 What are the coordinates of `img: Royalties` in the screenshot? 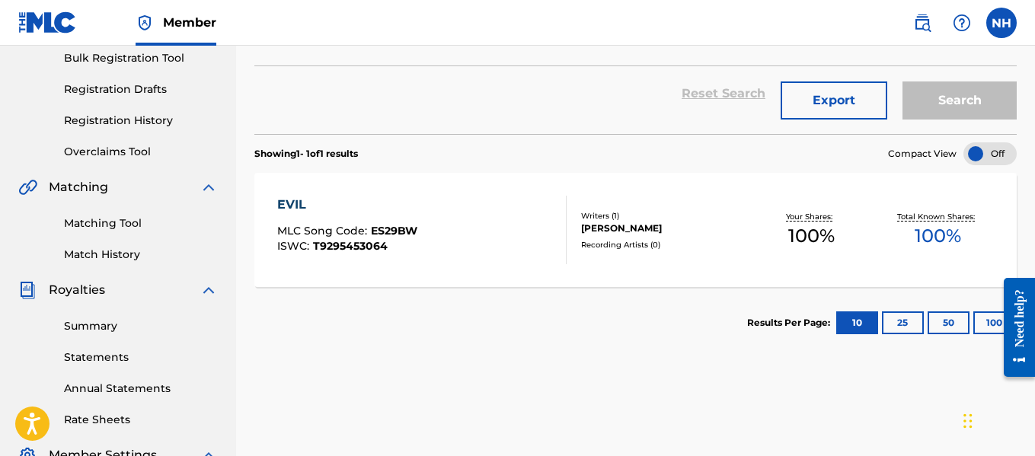 It's located at (27, 290).